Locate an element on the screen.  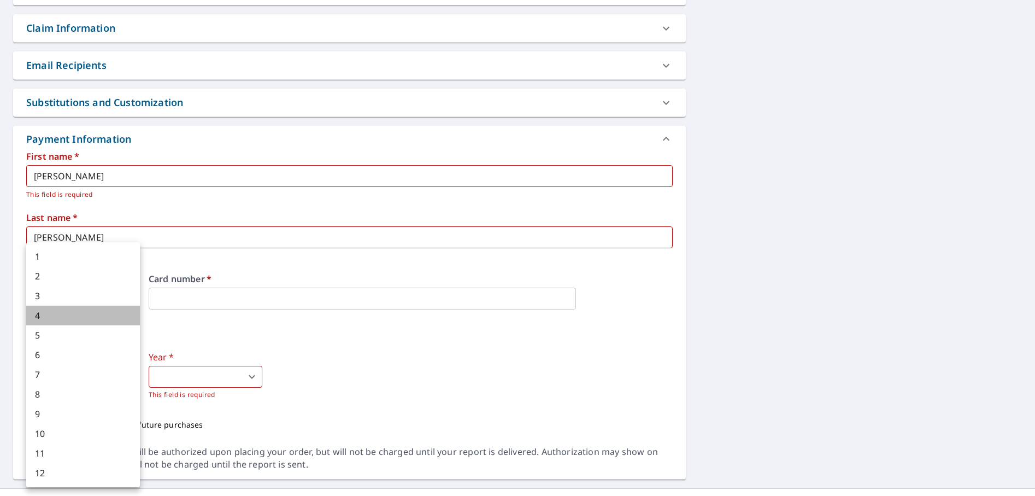
li: 4 is located at coordinates (83, 315).